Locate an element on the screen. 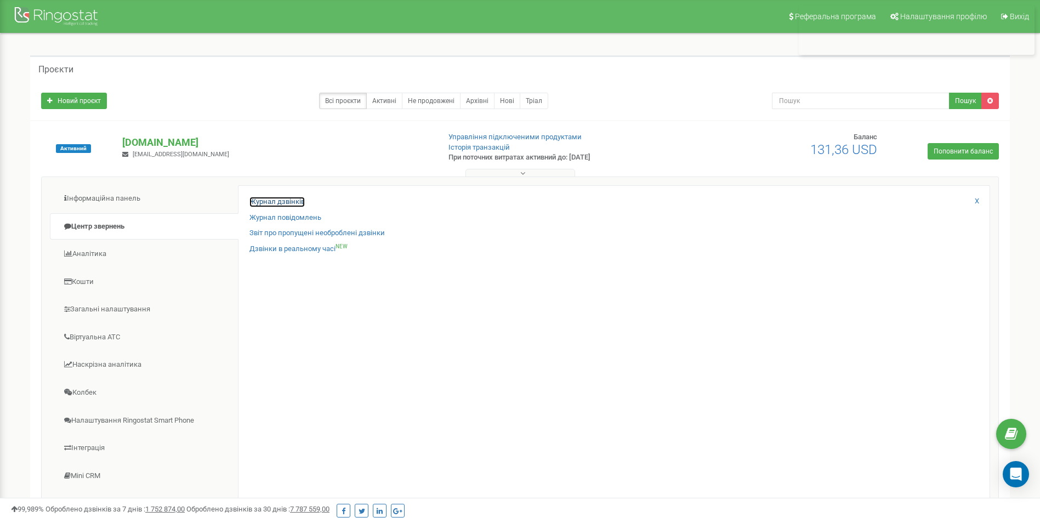  div: Open Intercom Messenger is located at coordinates (1016, 474).